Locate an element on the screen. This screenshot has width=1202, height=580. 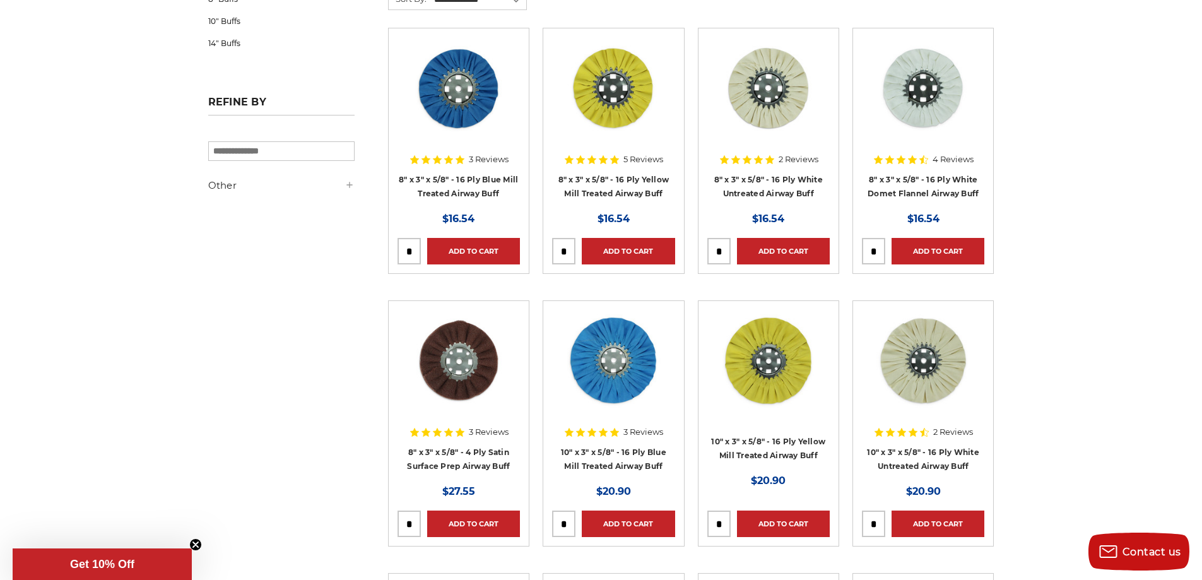
a: 8" x 3" x 5/8" - 16 Ply Blue Mill Treated Airway Buff is located at coordinates (458, 187).